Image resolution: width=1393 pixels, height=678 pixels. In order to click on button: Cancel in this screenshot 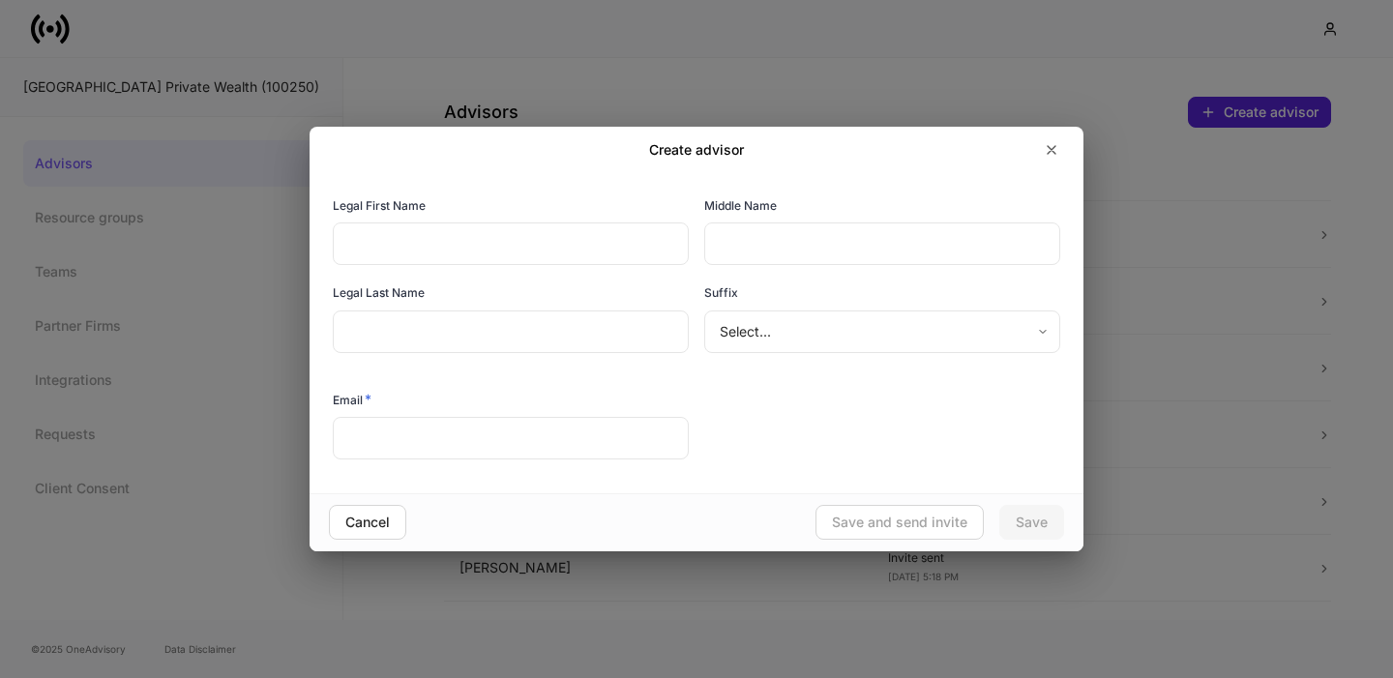, I will do `click(368, 522)`.